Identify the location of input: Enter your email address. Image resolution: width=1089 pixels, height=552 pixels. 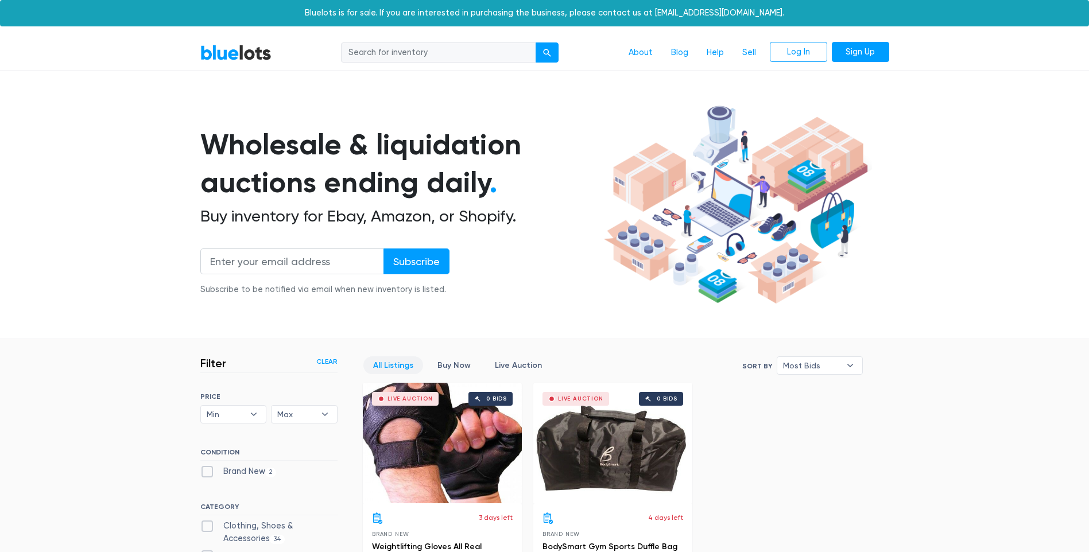
(292, 261).